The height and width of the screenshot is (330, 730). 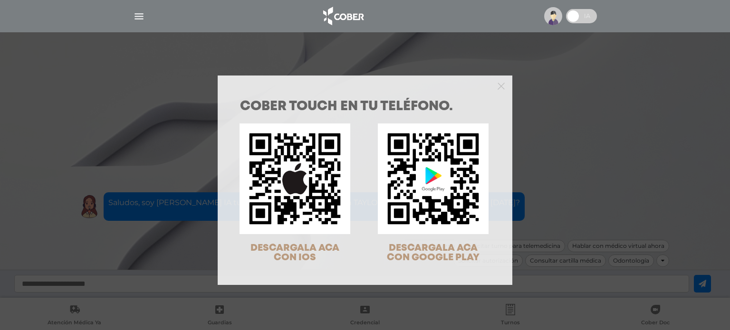 I want to click on button: Close, so click(x=501, y=86).